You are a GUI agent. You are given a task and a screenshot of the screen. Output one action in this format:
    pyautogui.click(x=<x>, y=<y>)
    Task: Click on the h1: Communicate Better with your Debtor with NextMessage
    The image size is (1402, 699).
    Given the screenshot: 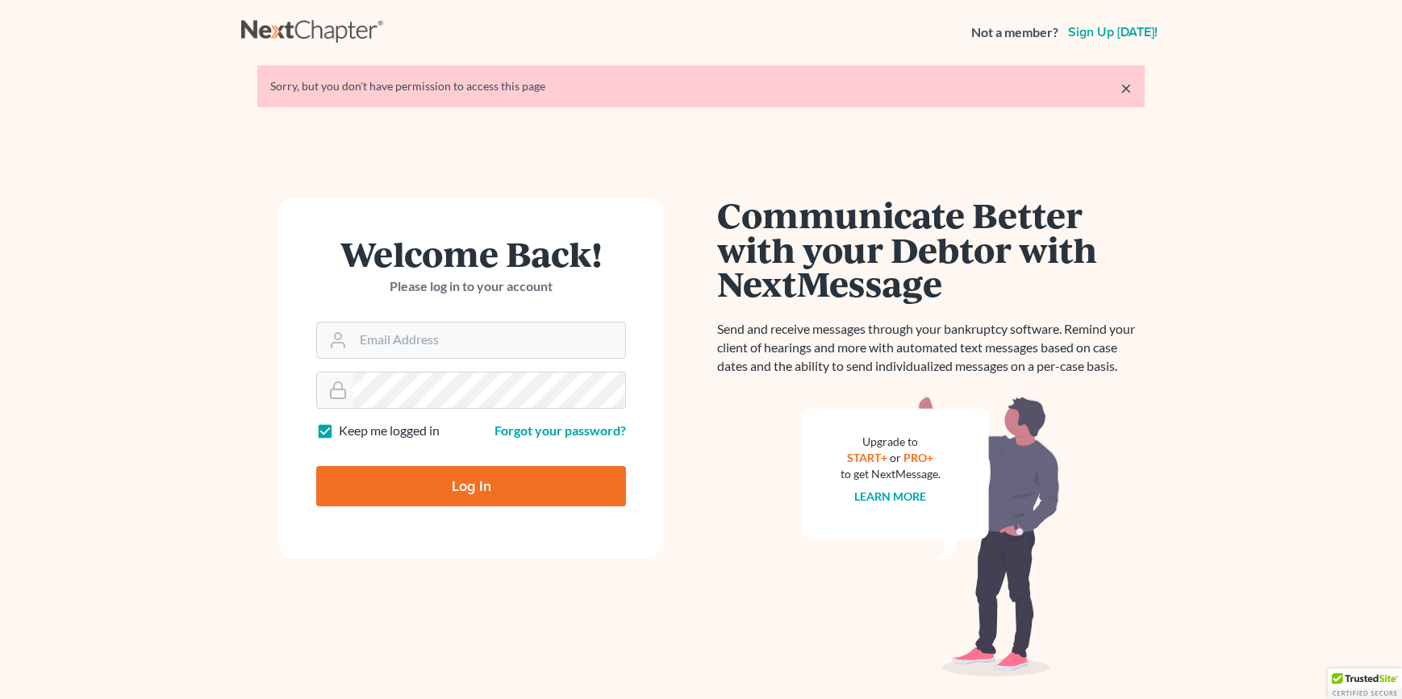 What is the action you would take?
    pyautogui.click(x=931, y=249)
    